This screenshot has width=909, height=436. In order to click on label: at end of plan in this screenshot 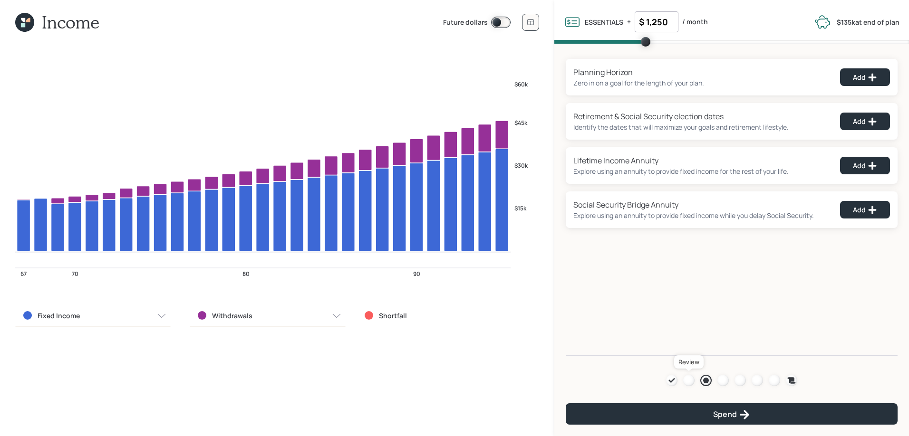, I will do `click(868, 22)`.